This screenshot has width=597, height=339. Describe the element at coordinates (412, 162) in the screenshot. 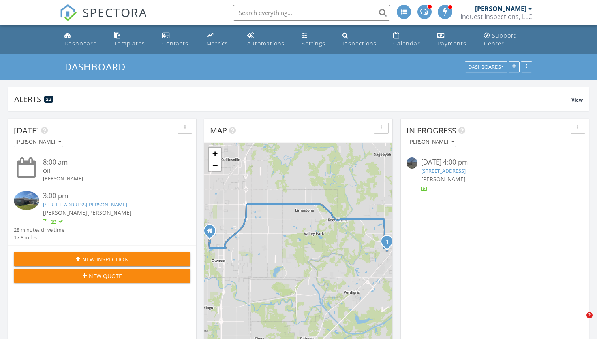

I see `img: streetview` at that location.